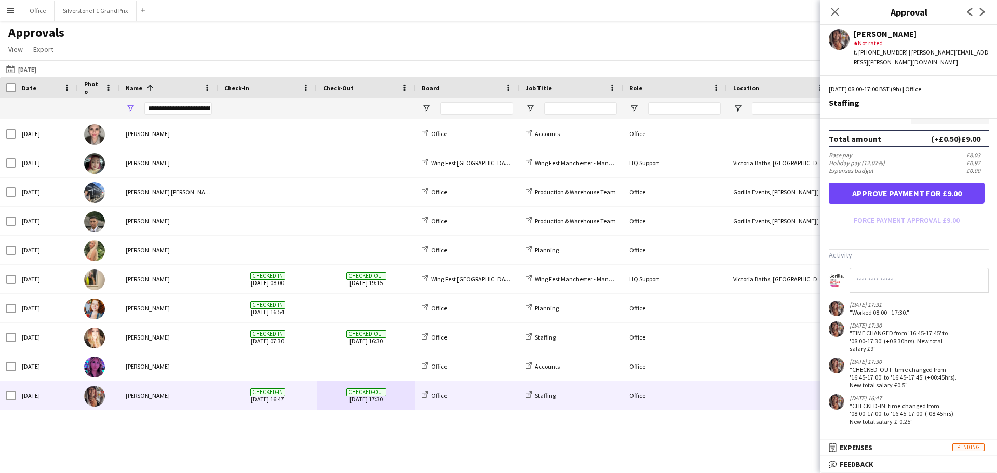 Image resolution: width=997 pixels, height=473 pixels. What do you see at coordinates (547, 133) in the screenshot?
I see `span: Accounts` at bounding box center [547, 133].